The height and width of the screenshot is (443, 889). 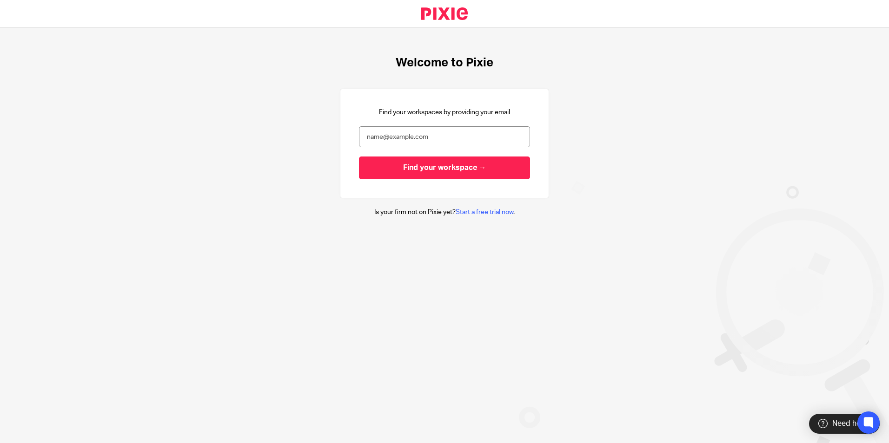 What do you see at coordinates (444, 212) in the screenshot?
I see `p: Is your firm not on Pixie yet? .` at bounding box center [444, 212].